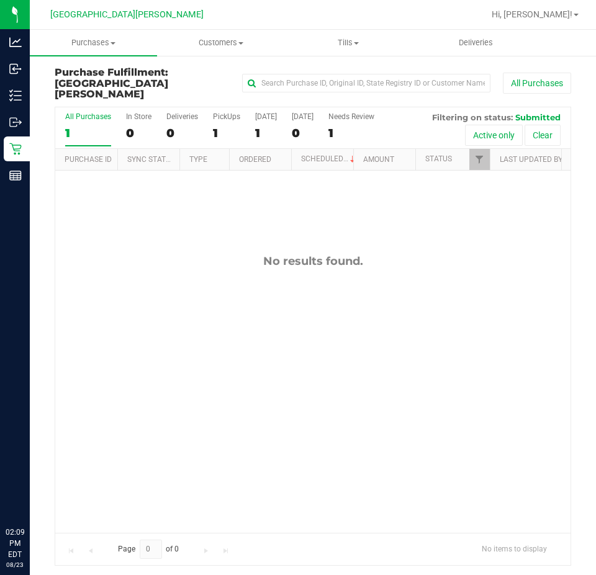 The width and height of the screenshot is (596, 575). Describe the element at coordinates (255, 160) in the screenshot. I see `a: Ordered` at that location.